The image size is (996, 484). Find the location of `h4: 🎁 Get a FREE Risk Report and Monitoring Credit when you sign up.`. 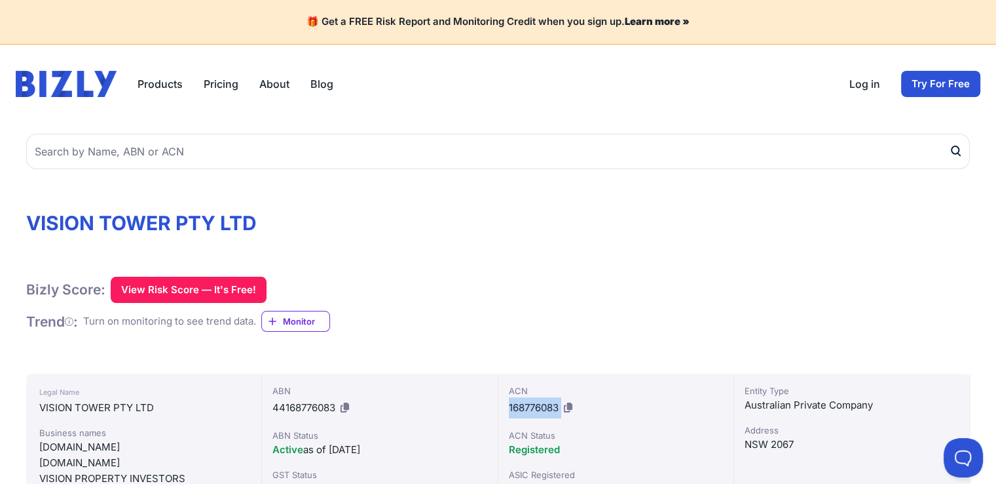

h4: 🎁 Get a FREE Risk Report and Monitoring Credit when you sign up. is located at coordinates (498, 22).